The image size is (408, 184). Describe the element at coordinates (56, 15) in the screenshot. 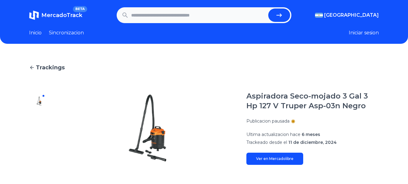

I see `a: MercadoTrackBETA` at that location.